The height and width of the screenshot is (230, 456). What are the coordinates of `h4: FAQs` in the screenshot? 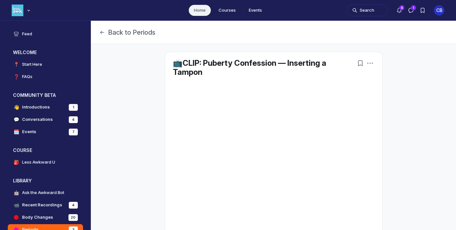 It's located at (27, 77).